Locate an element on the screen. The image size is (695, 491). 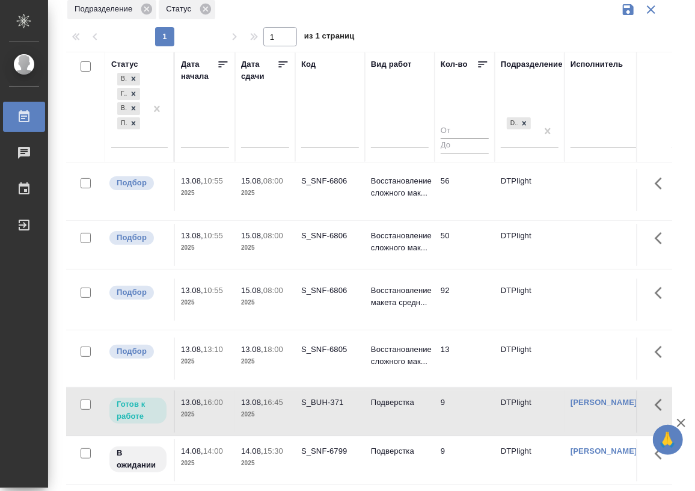
div: S_BUH-371 is located at coordinates (330, 402).